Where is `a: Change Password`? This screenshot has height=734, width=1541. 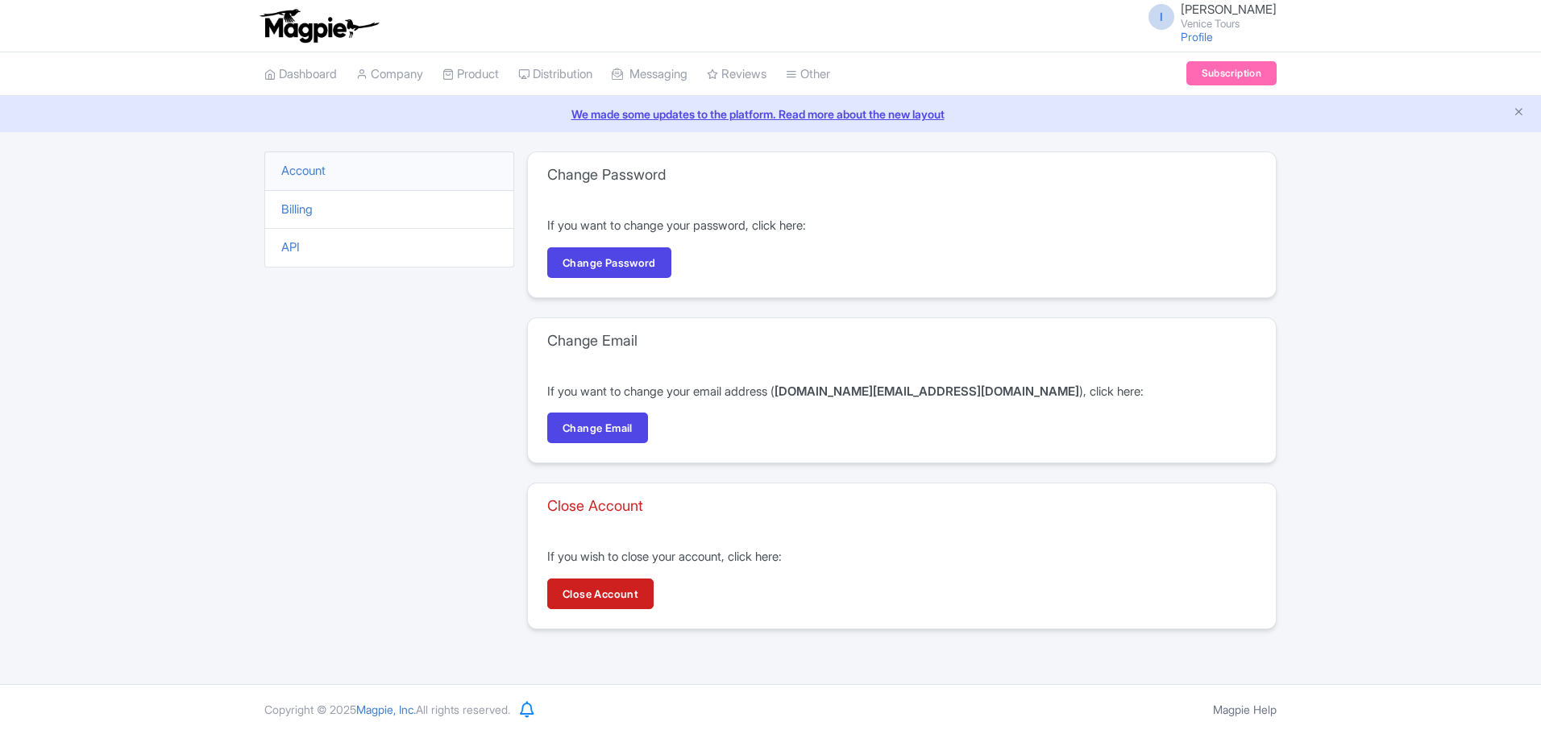
a: Change Password is located at coordinates (609, 263).